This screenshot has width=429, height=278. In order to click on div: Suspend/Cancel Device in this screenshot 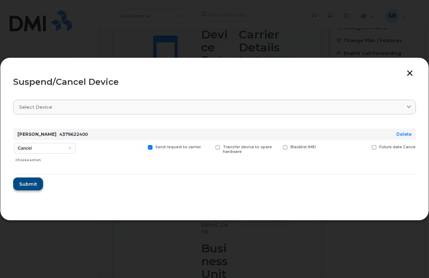, I will do `click(215, 82)`.